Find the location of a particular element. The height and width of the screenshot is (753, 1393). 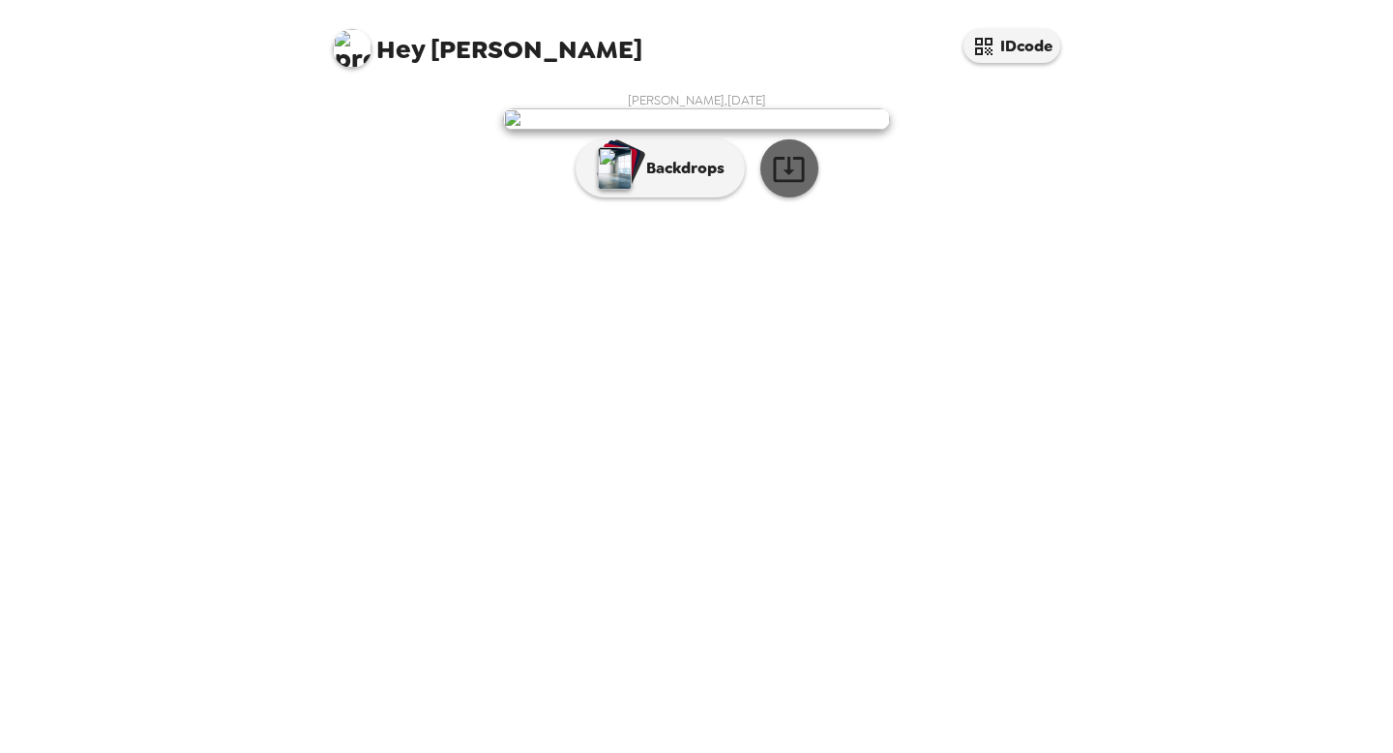

span: Hey is located at coordinates (400, 49).